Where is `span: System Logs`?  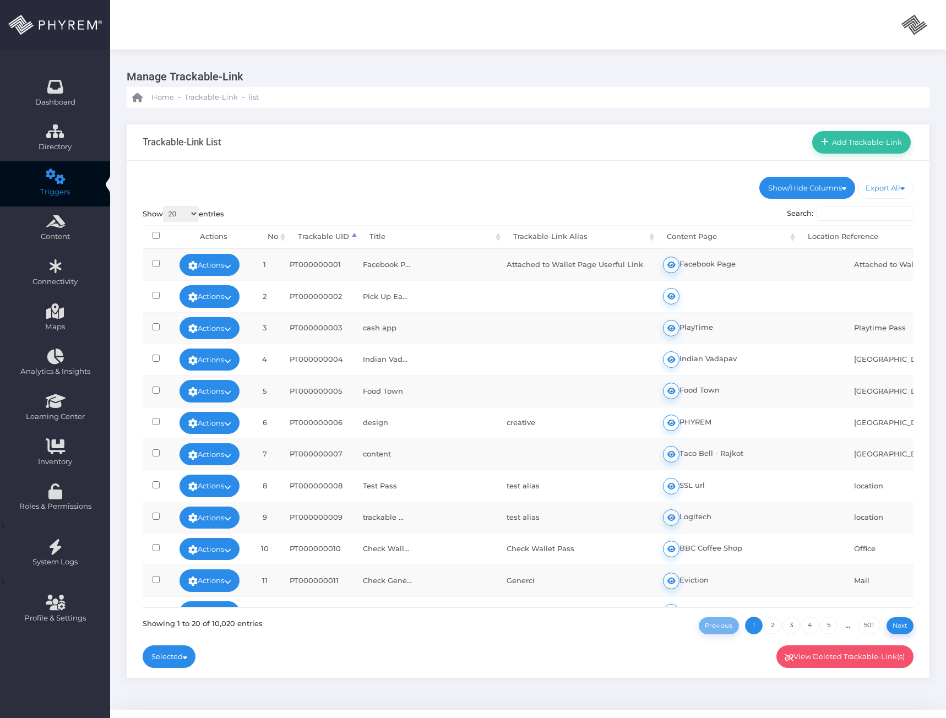
span: System Logs is located at coordinates (55, 562).